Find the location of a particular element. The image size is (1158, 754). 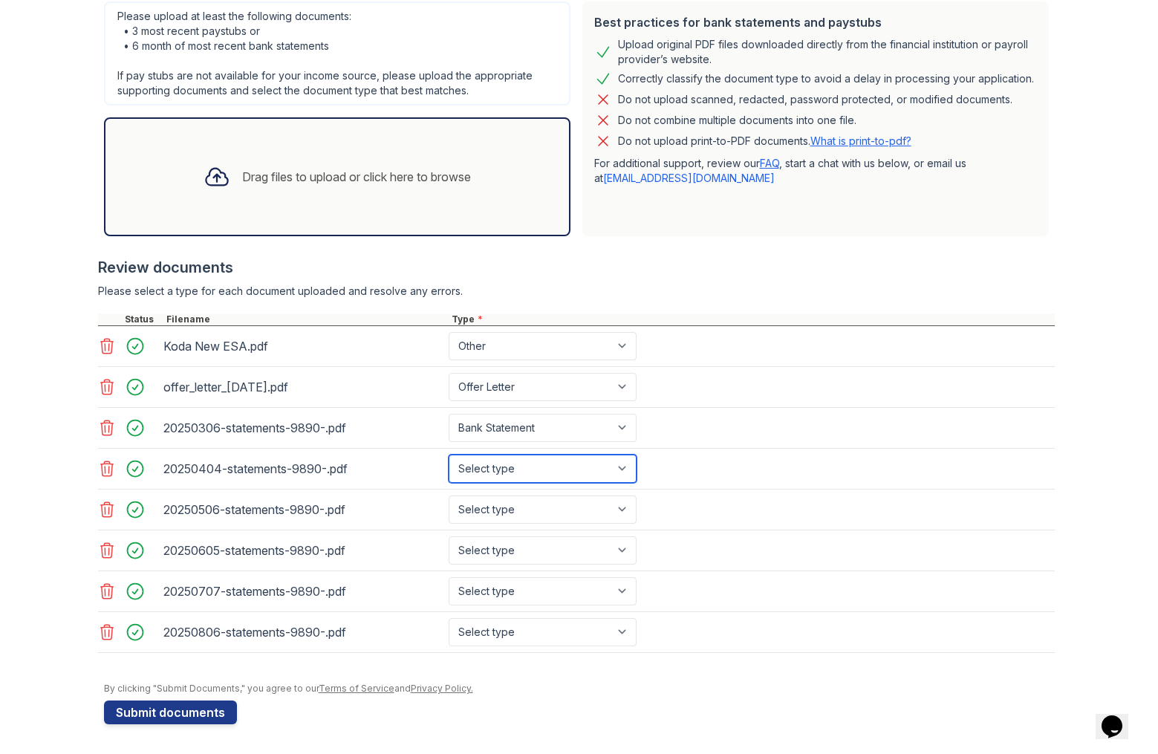

div: 20250605-statements-9890-.pdf is located at coordinates (303, 550).